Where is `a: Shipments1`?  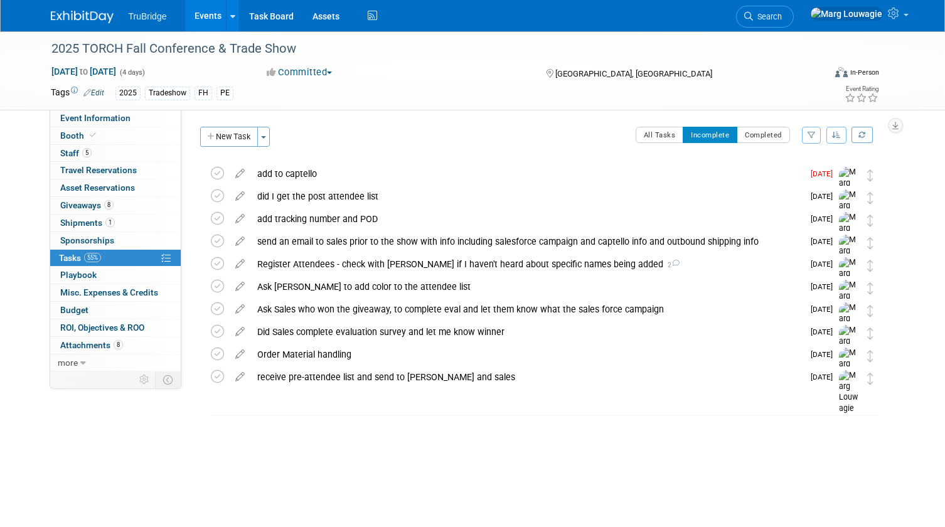
a: Shipments1 is located at coordinates (115, 223).